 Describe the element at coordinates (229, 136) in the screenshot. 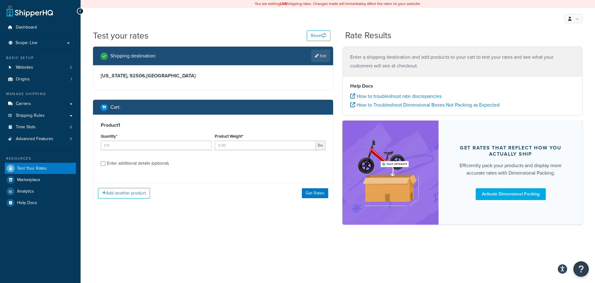

I see `label: Product Weight*` at that location.